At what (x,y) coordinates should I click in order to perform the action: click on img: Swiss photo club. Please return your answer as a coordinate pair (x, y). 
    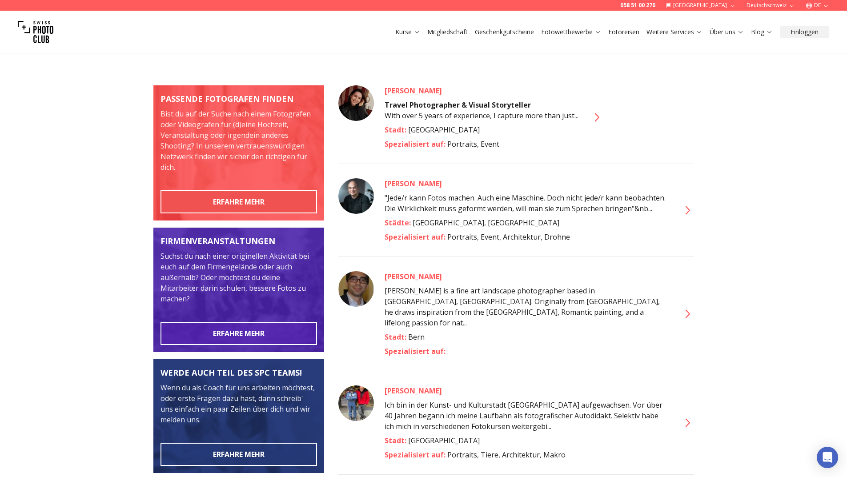
    Looking at the image, I should click on (36, 32).